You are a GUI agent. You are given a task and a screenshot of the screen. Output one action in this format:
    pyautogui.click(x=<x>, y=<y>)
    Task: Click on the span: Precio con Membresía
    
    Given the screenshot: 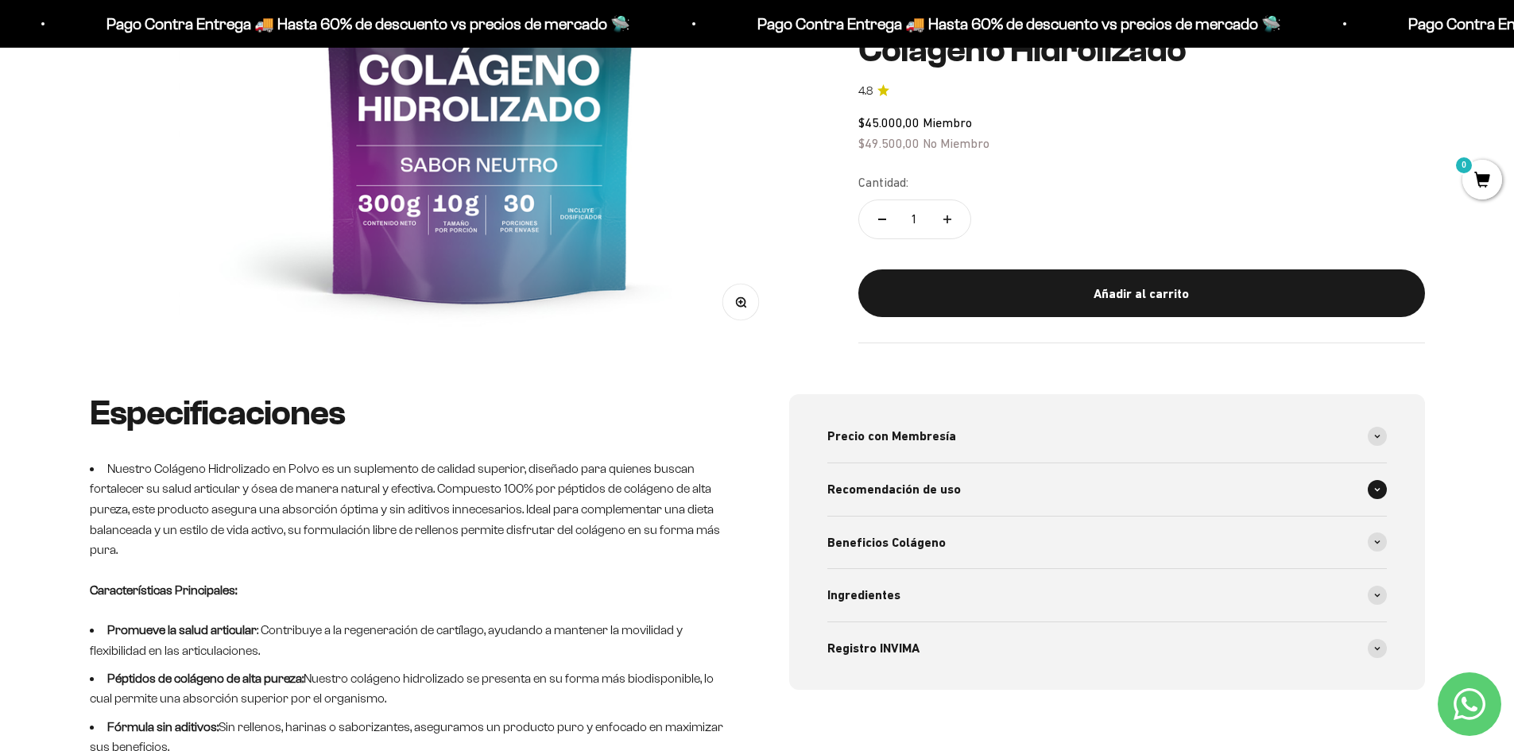 What is the action you would take?
    pyautogui.click(x=892, y=436)
    